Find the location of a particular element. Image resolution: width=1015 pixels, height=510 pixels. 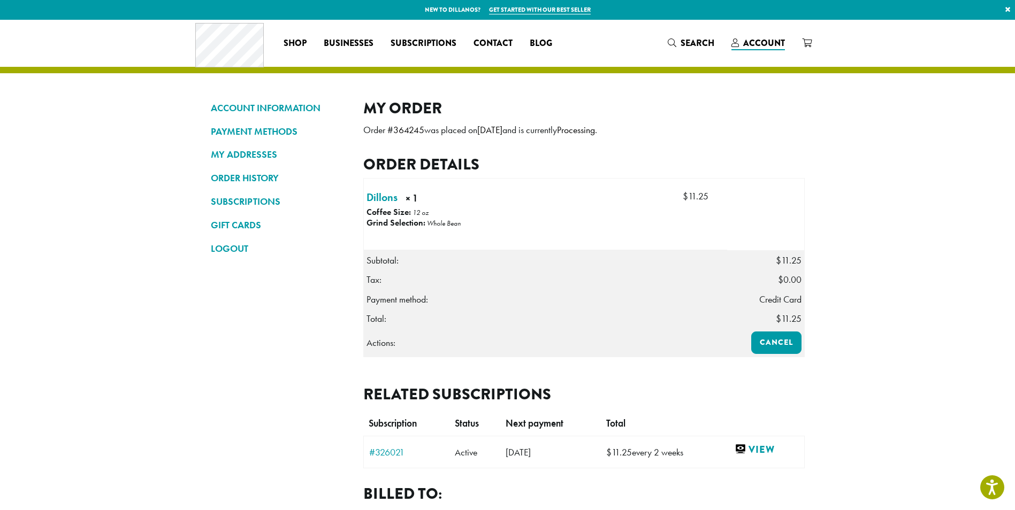

h2: My Order is located at coordinates (584, 108).